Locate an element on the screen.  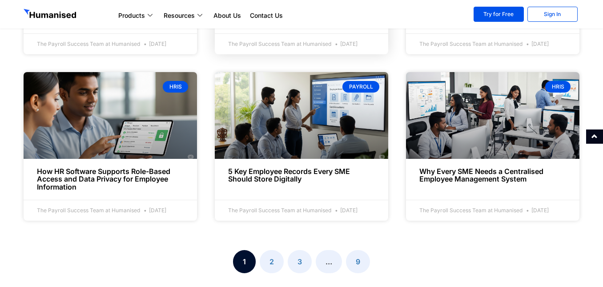
nav: Pagination is located at coordinates (302, 262).